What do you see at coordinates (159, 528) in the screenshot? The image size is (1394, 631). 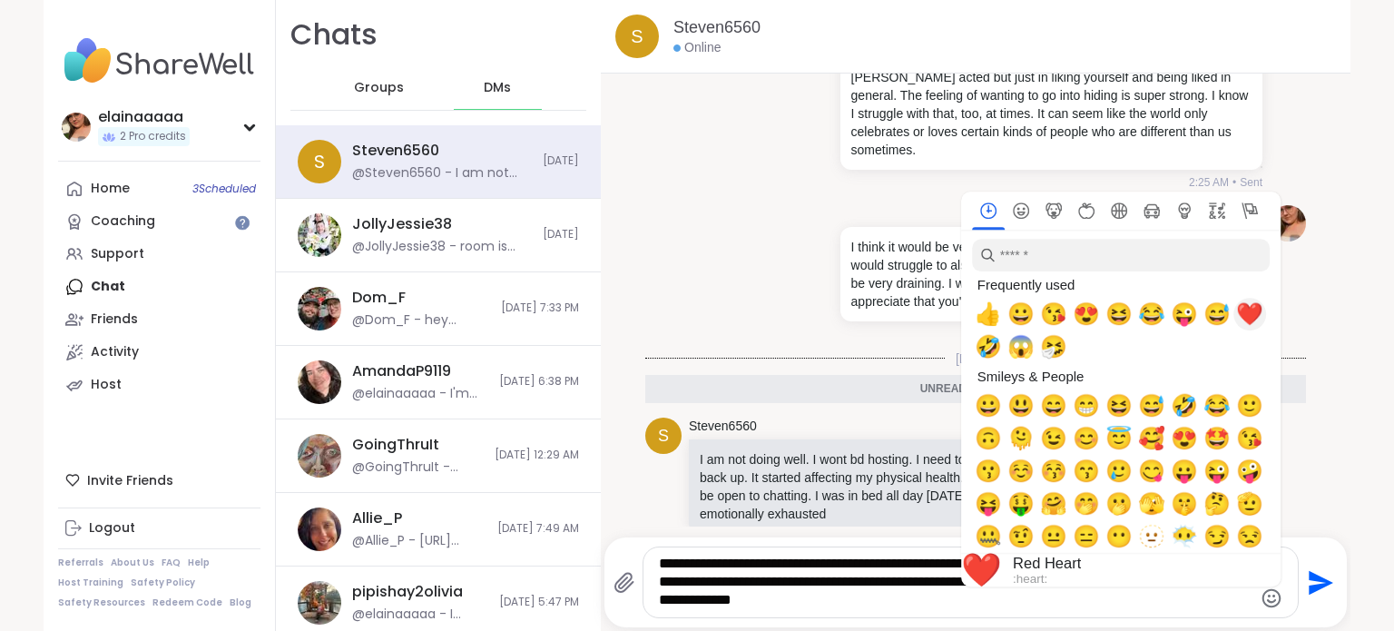 I see `a: Logout` at bounding box center [159, 528].